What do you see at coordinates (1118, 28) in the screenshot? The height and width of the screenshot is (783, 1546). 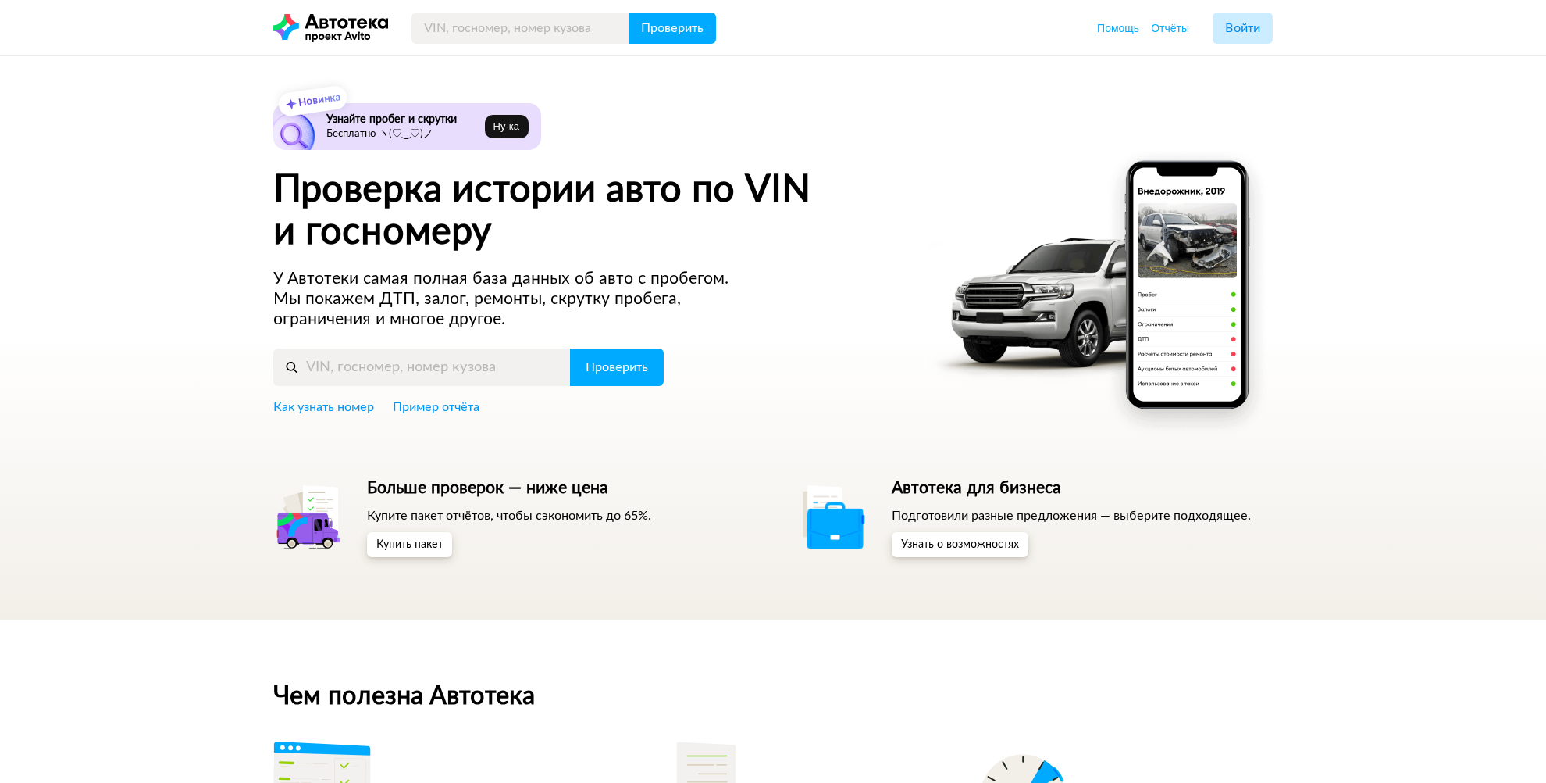 I see `a: Помощь` at bounding box center [1118, 28].